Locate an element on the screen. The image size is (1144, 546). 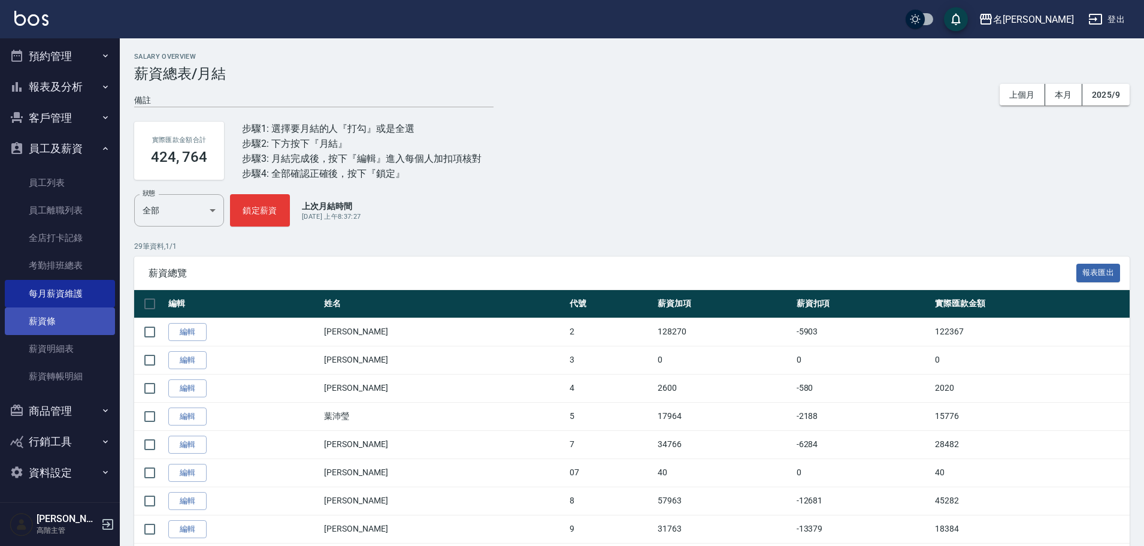
button: 鎖定薪資 is located at coordinates (260, 210).